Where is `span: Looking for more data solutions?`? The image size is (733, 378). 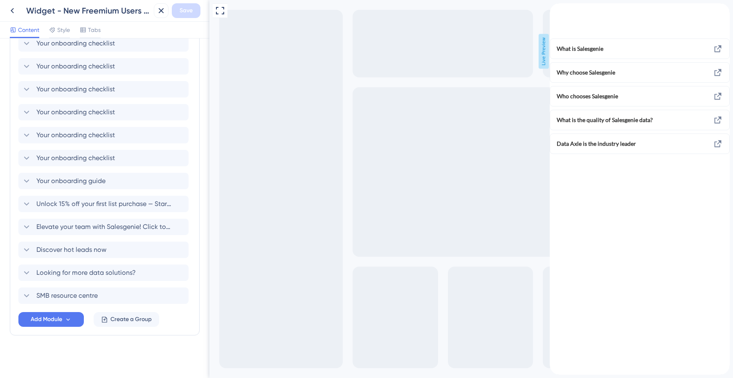
span: Looking for more data solutions? is located at coordinates (86, 272).